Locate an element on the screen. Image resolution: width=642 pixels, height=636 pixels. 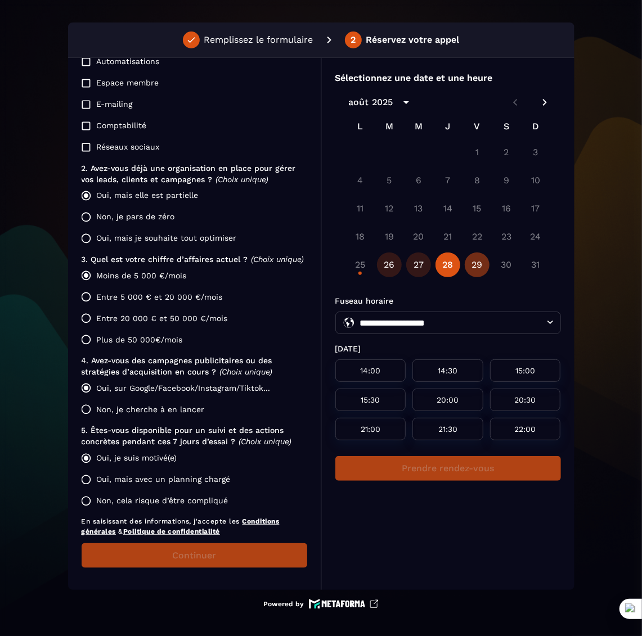
button: 29 août 2025 is located at coordinates (477, 265).